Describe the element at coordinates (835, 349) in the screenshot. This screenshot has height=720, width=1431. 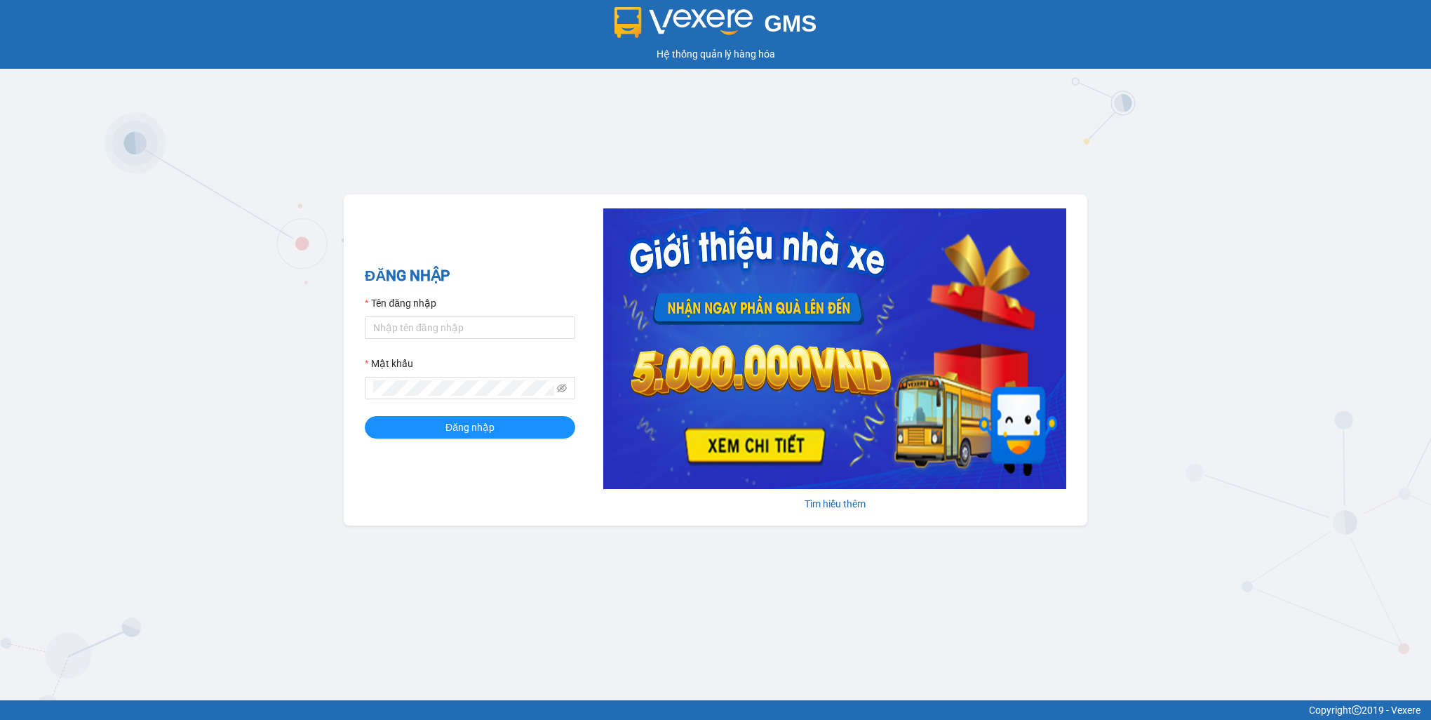
I see `img: banner-0` at that location.